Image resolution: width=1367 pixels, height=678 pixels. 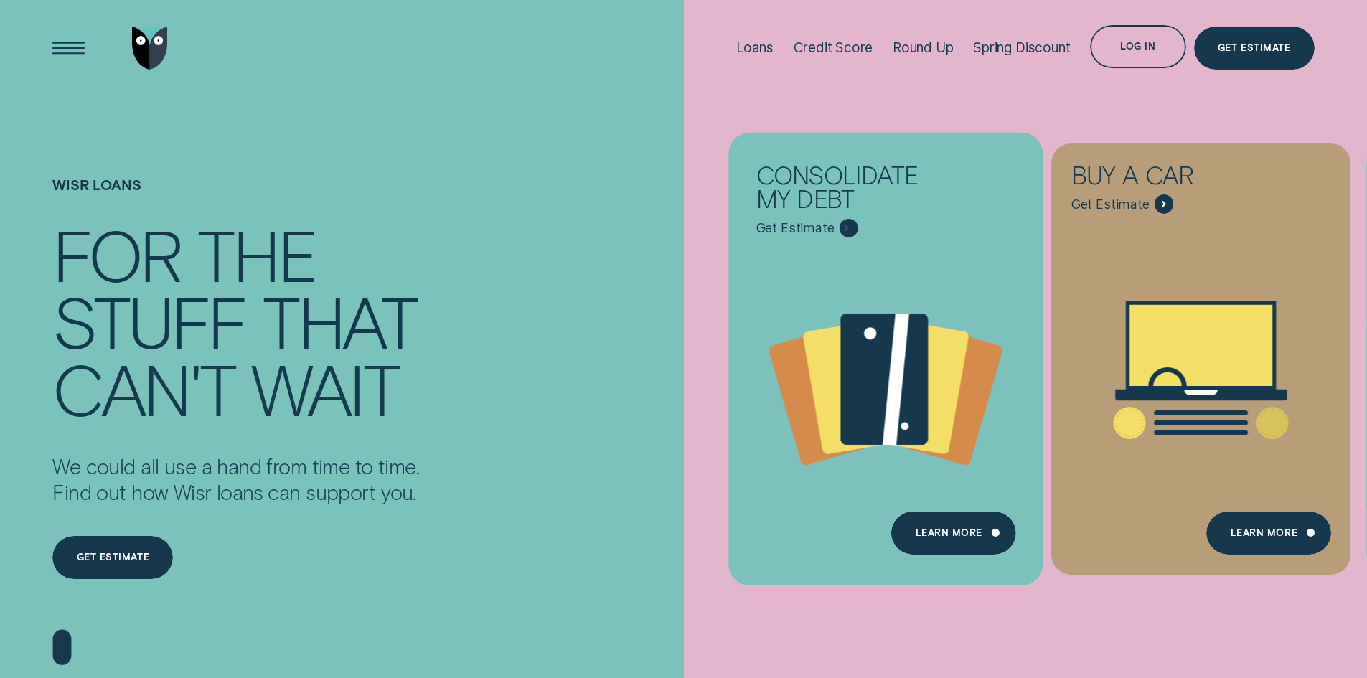 I want to click on button: Open Menu, so click(x=69, y=48).